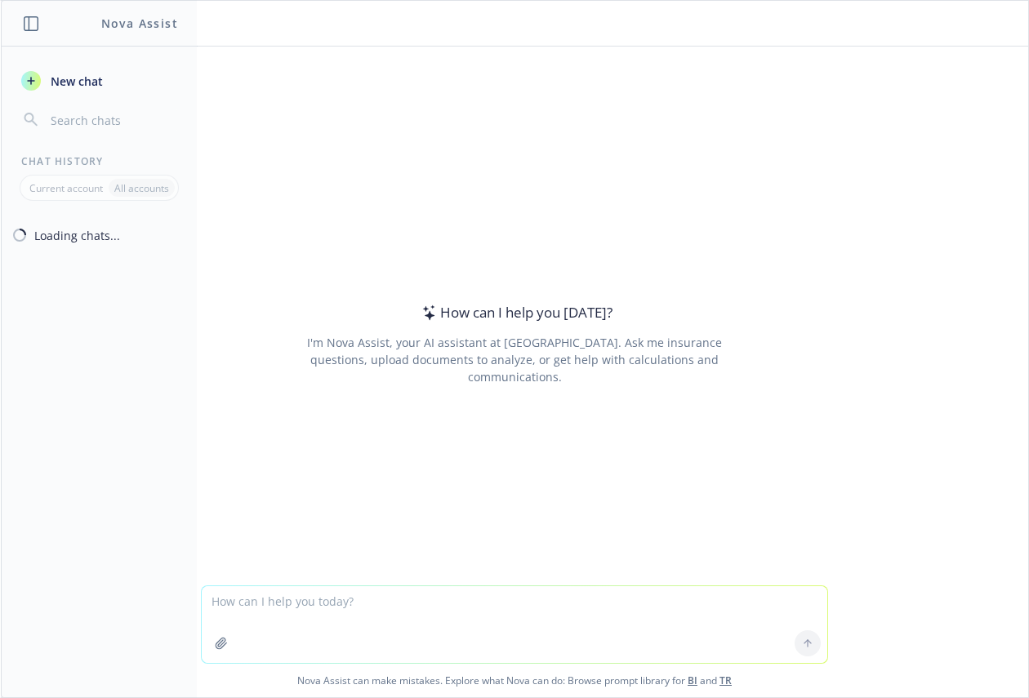 Image resolution: width=1029 pixels, height=698 pixels. Describe the element at coordinates (725, 680) in the screenshot. I see `a: TR` at that location.